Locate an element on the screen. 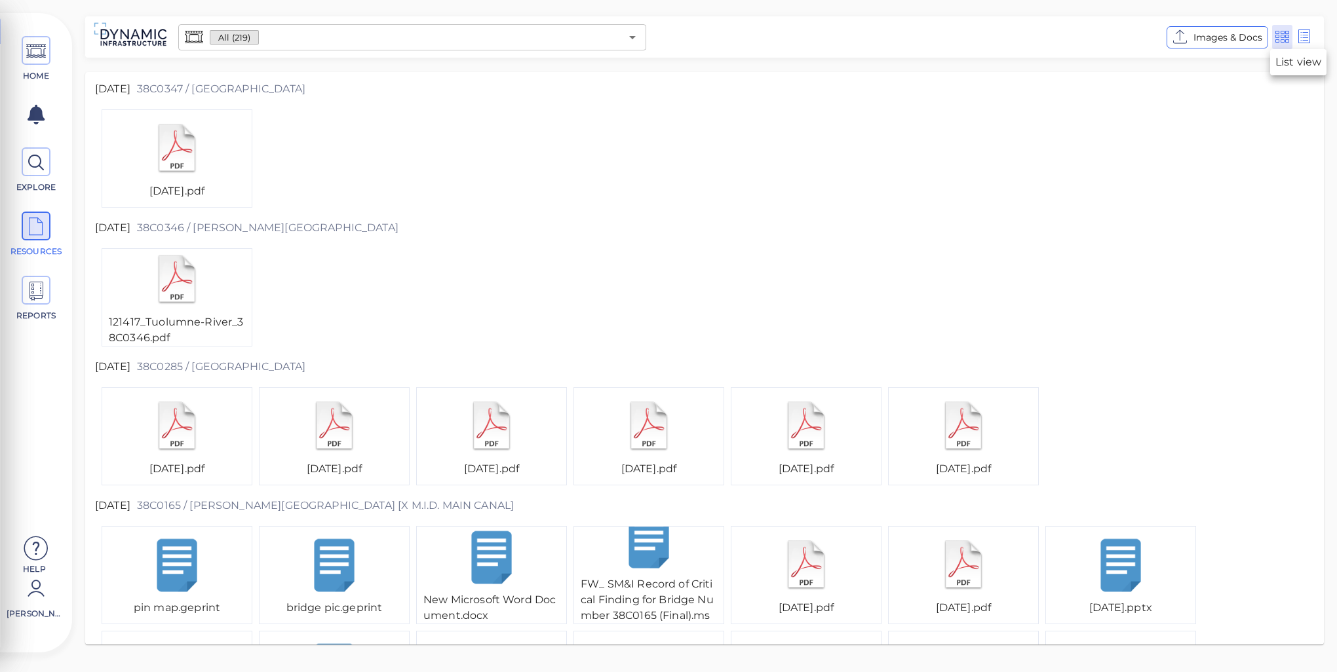 This screenshot has width=1337, height=672. label: bridge pic.geprint is located at coordinates (334, 609).